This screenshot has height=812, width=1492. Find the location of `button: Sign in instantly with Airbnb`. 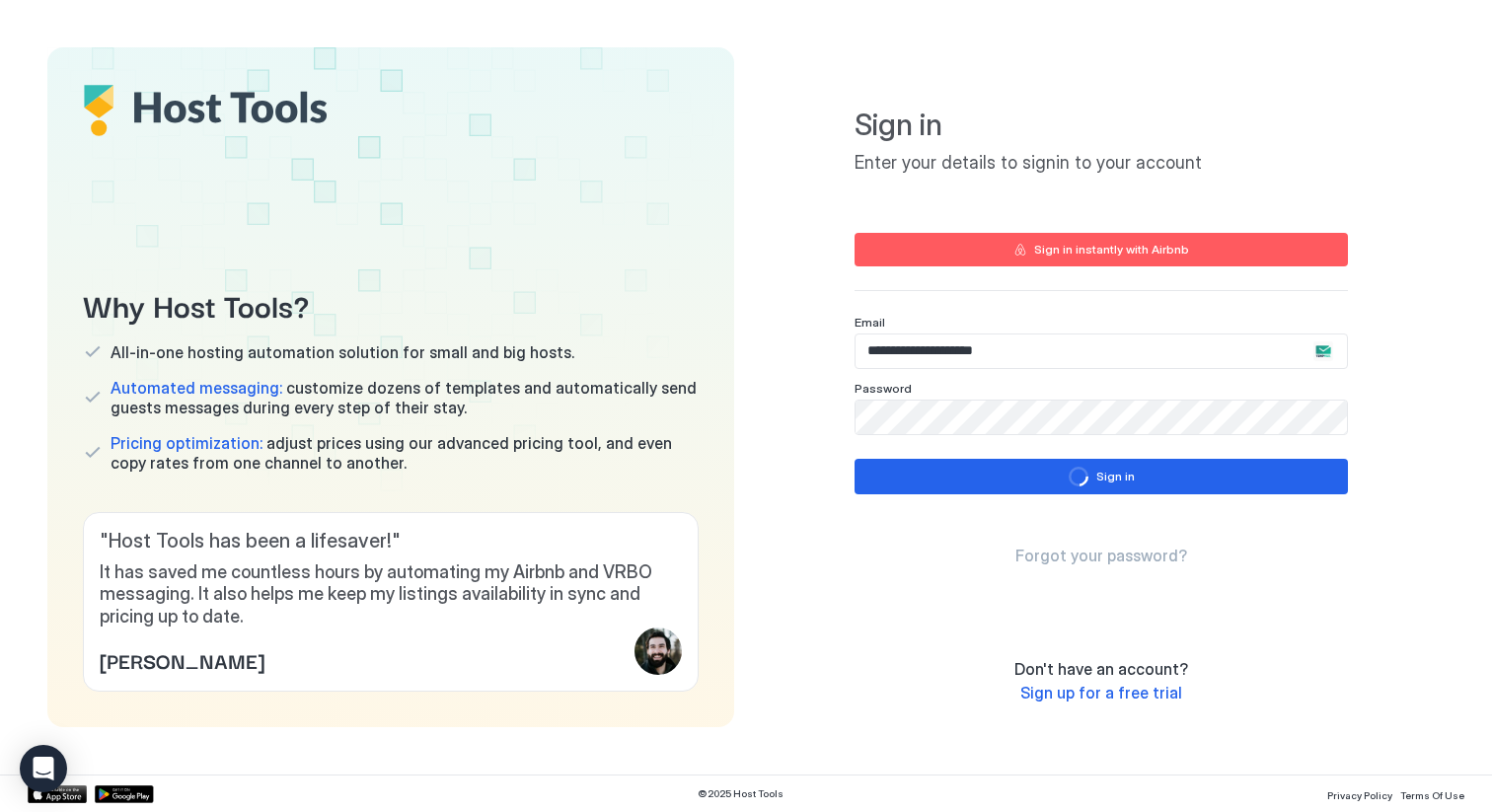

button: Sign in instantly with Airbnb is located at coordinates (1101, 249).